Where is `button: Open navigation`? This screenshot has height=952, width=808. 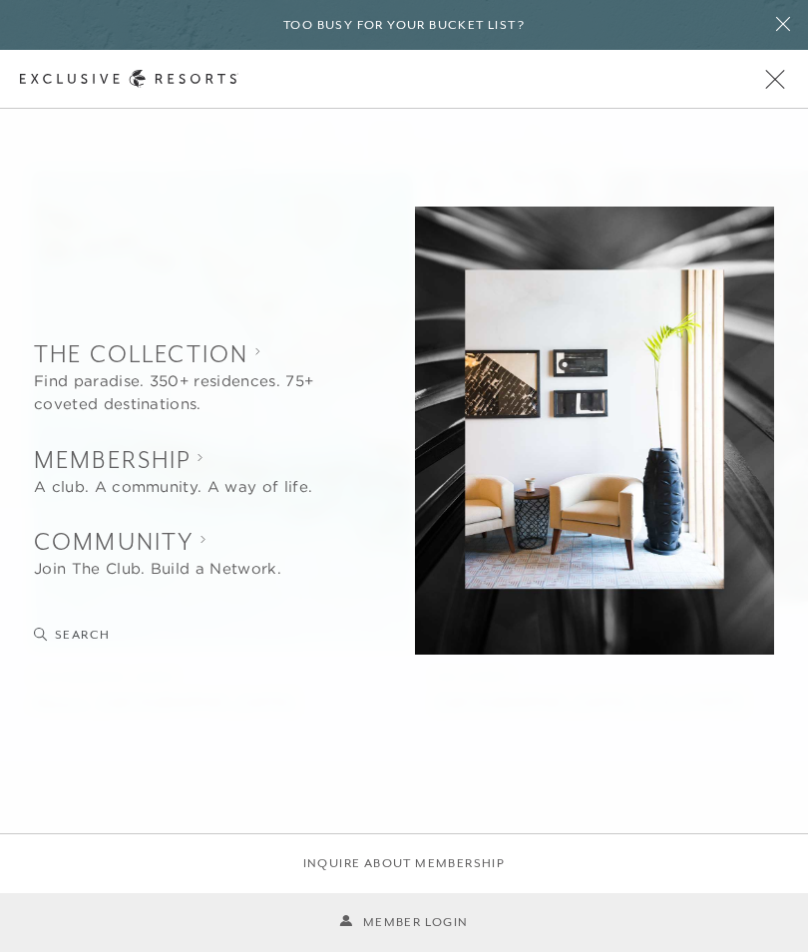 button: Open navigation is located at coordinates (775, 79).